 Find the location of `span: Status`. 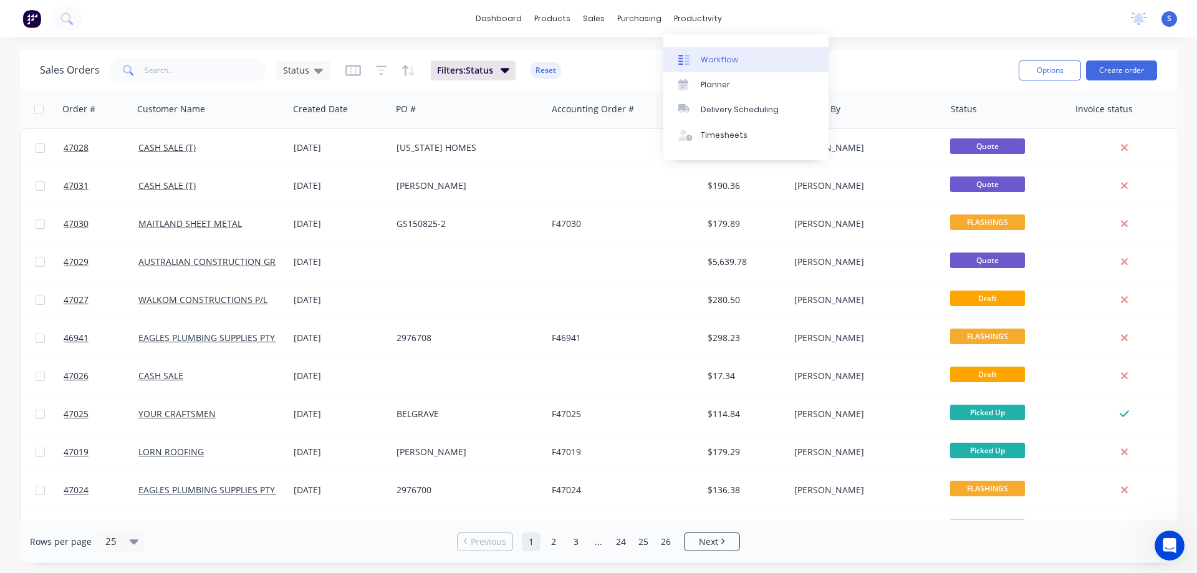

span: Status is located at coordinates (296, 70).